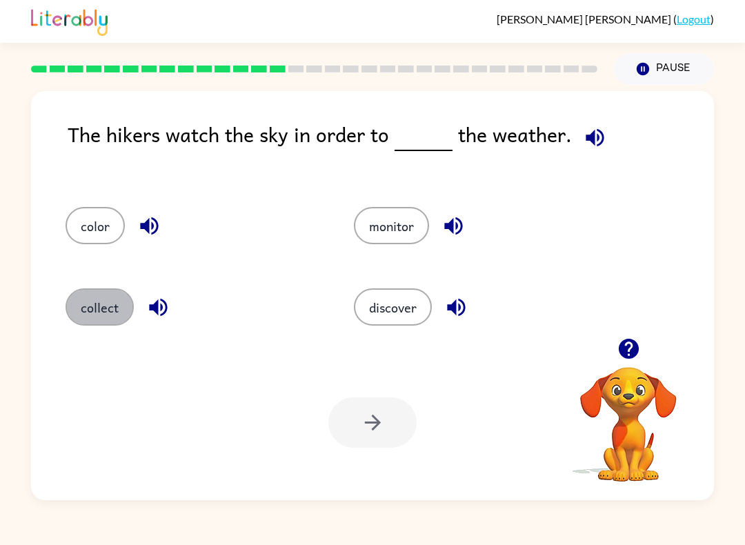 The height and width of the screenshot is (545, 745). What do you see at coordinates (69, 21) in the screenshot?
I see `img: Literably` at bounding box center [69, 21].